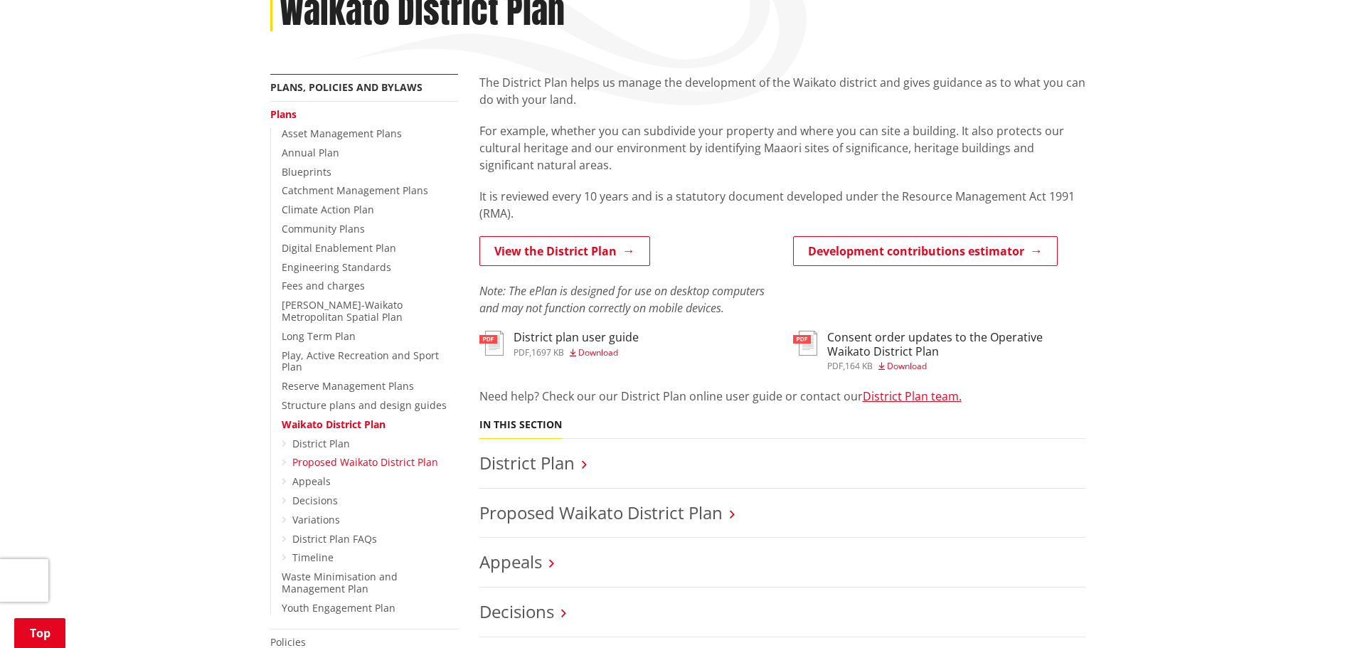  Describe the element at coordinates (341, 133) in the screenshot. I see `a: Asset Management Plans` at that location.